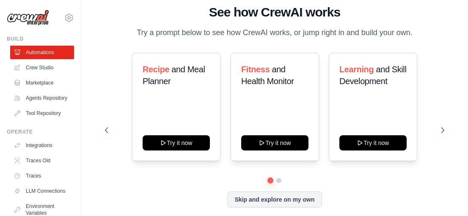 The image size is (468, 216). I want to click on p: Try a prompt below to see how CrewAI works, or jump right in and build your own., so click(275, 33).